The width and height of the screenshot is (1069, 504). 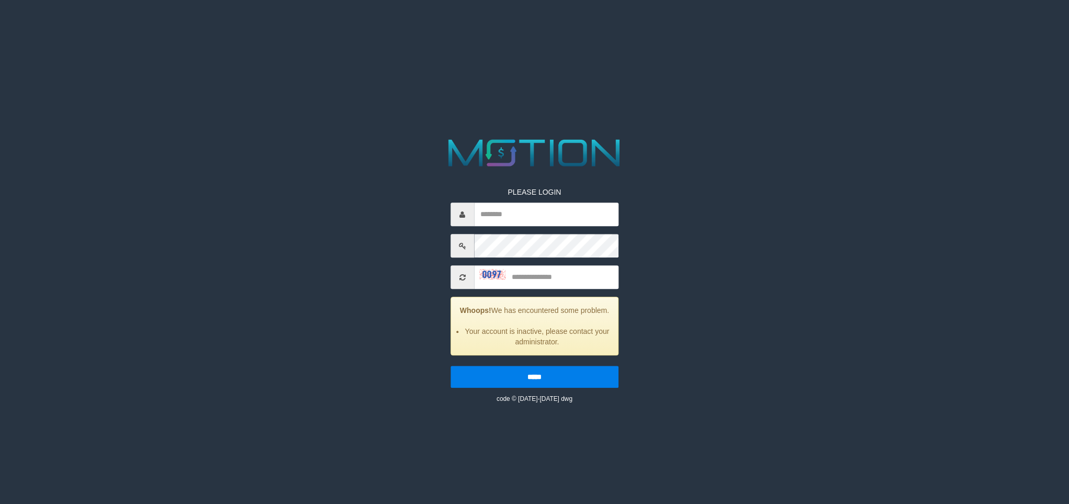 What do you see at coordinates (534, 327) in the screenshot?
I see `div: We has encountered some problem.` at bounding box center [534, 327].